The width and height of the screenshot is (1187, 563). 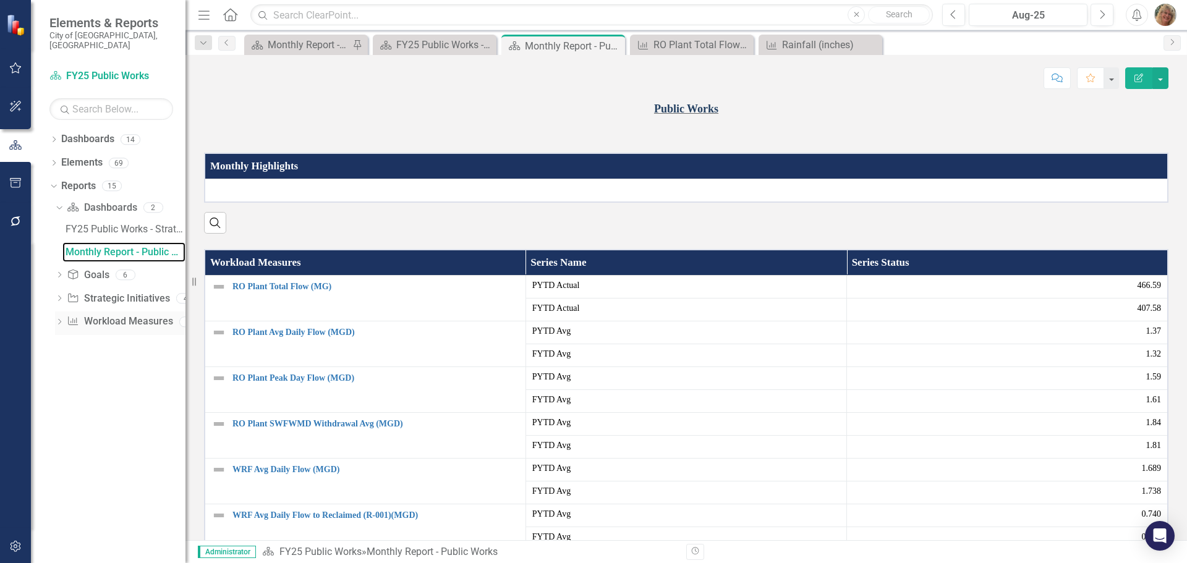 I want to click on div: 4, so click(x=186, y=298).